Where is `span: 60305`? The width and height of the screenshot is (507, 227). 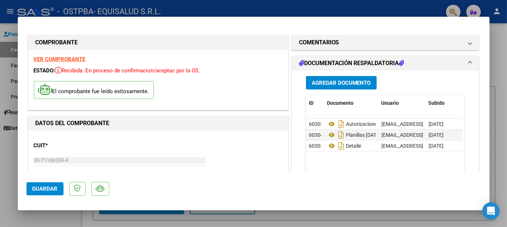
span: 60305 is located at coordinates (316, 146).